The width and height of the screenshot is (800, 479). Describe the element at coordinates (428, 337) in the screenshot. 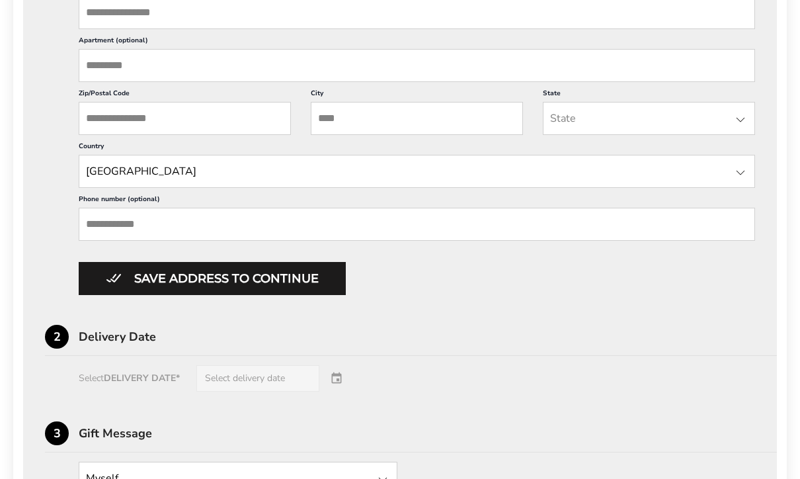

I see `div: Delivery Date` at that location.